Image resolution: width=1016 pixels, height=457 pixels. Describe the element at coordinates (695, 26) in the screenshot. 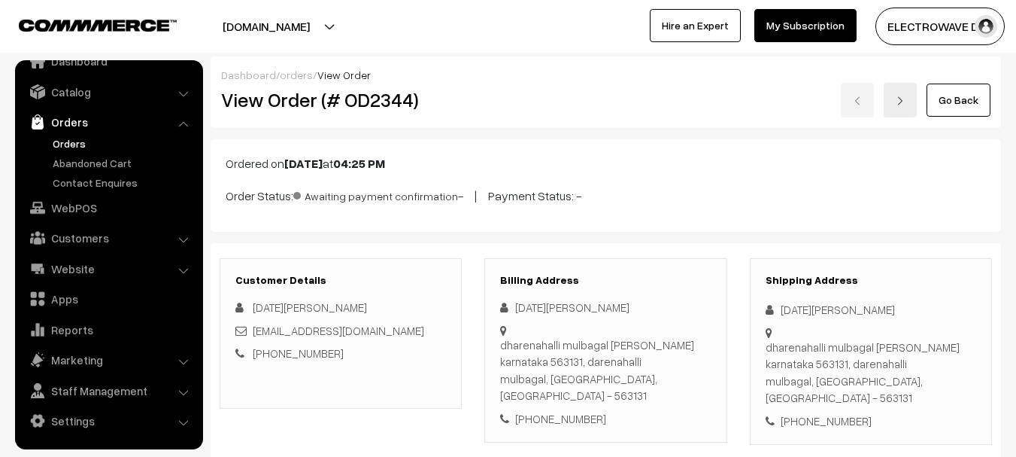

I see `a: Hire an Expert` at that location.